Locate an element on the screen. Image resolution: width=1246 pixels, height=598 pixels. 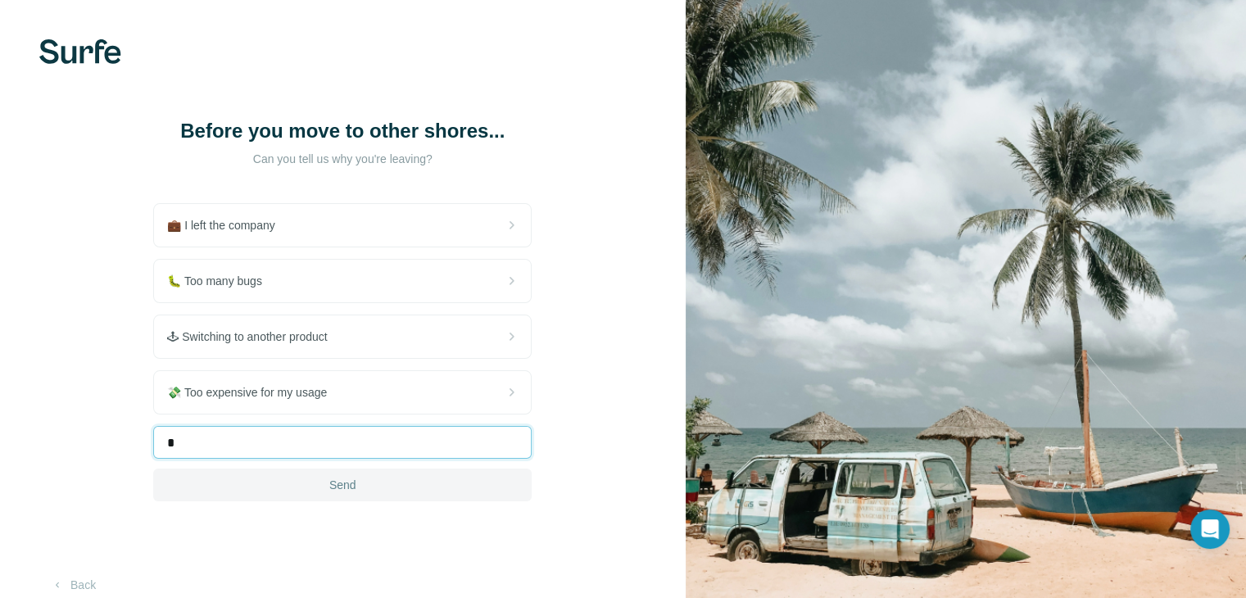
span: 🕹 Switching to another product is located at coordinates (253, 337).